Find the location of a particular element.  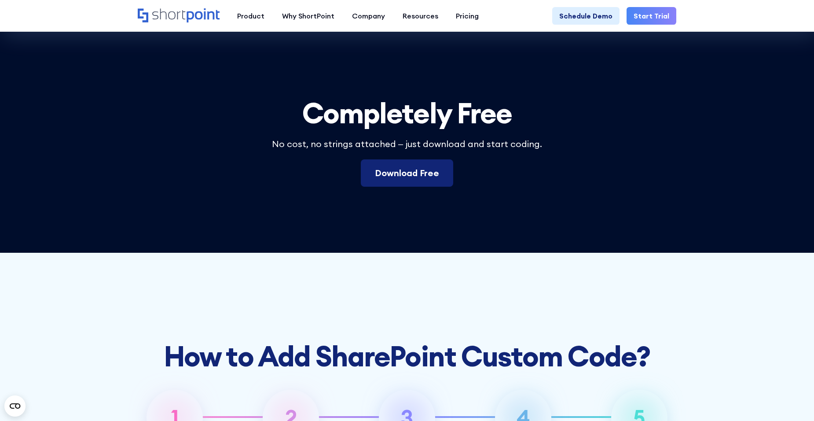

div: Product is located at coordinates (251, 16).